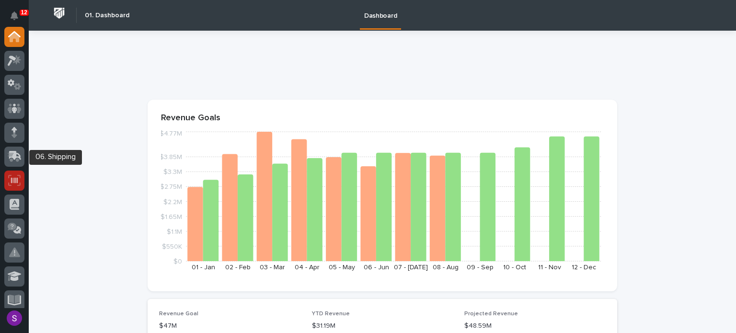 This screenshot has height=333, width=736. I want to click on tspan: $4.77M, so click(171, 134).